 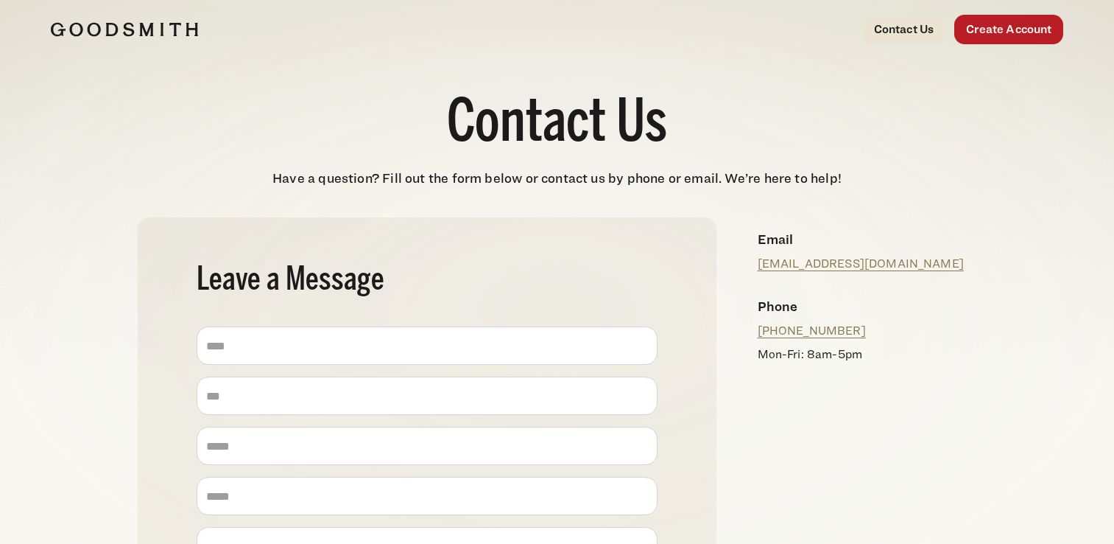 I want to click on a: Contact Us, so click(x=905, y=29).